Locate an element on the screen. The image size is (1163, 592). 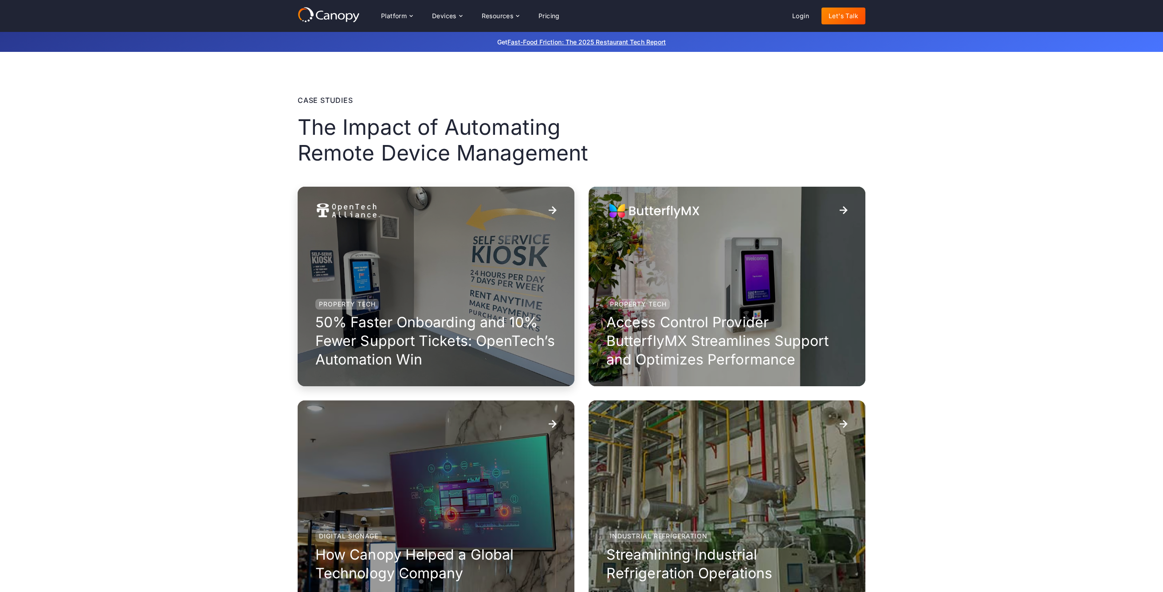
a: Pricing is located at coordinates (549, 16).